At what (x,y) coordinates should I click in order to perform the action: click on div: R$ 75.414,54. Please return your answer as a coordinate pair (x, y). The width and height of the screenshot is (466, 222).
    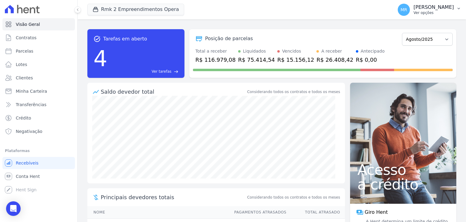
    Looking at the image, I should click on (257, 59).